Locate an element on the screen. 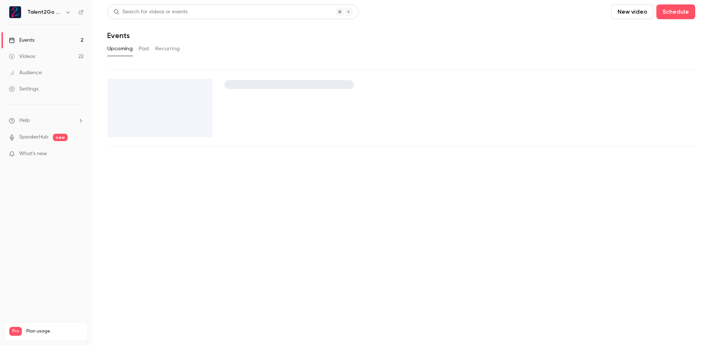 The height and width of the screenshot is (345, 710). h1: Events is located at coordinates (118, 35).